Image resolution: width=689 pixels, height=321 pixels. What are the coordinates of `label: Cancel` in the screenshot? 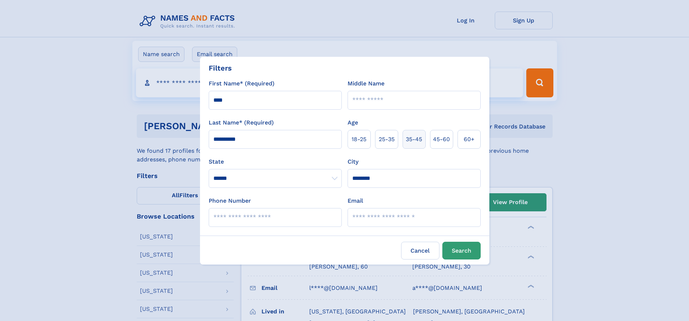 It's located at (420, 250).